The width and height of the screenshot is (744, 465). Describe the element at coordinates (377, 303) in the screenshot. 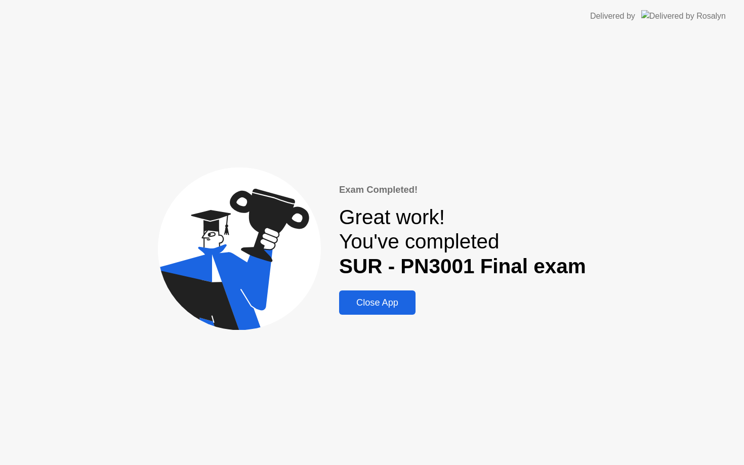

I see `button: Close App` at that location.